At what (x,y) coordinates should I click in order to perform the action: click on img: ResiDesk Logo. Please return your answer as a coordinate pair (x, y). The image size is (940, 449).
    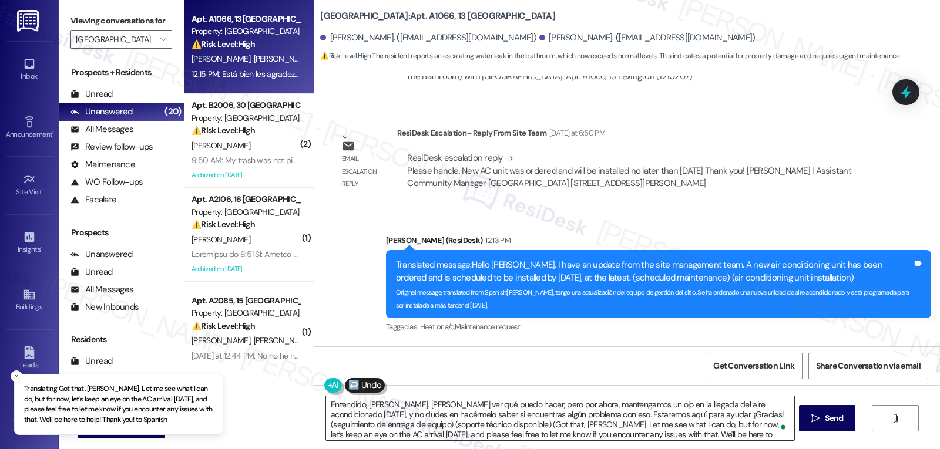
    Looking at the image, I should click on (29, 21).